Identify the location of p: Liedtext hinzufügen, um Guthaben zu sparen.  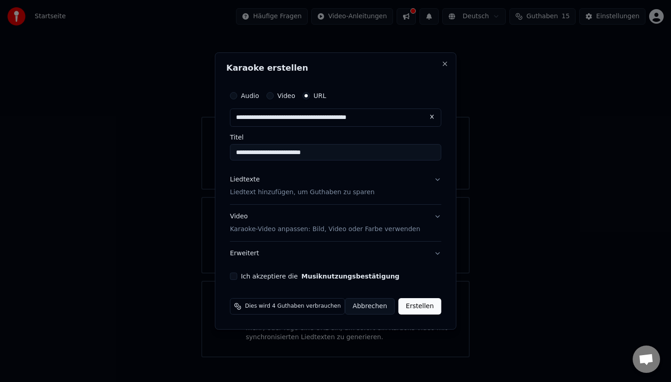
(302, 193).